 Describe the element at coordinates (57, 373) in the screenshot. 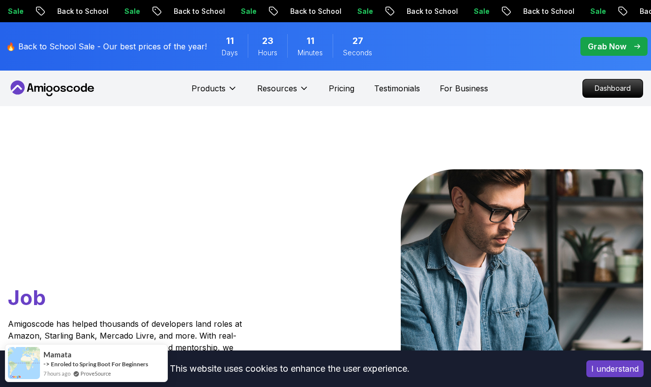

I see `span: 7 hours ago` at that location.